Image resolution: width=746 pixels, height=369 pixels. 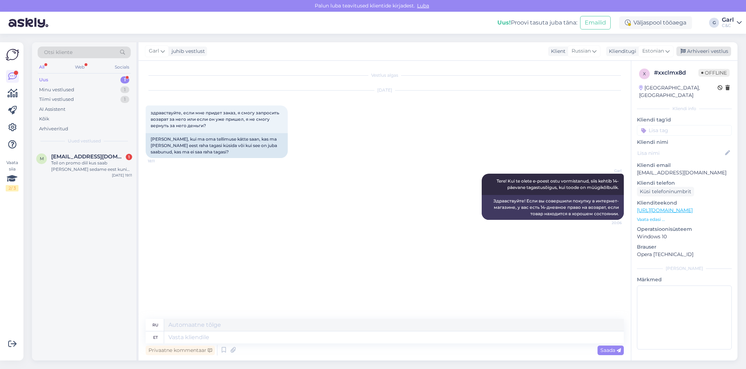 What do you see at coordinates (581, 51) in the screenshot?
I see `span: Russian` at bounding box center [581, 51].